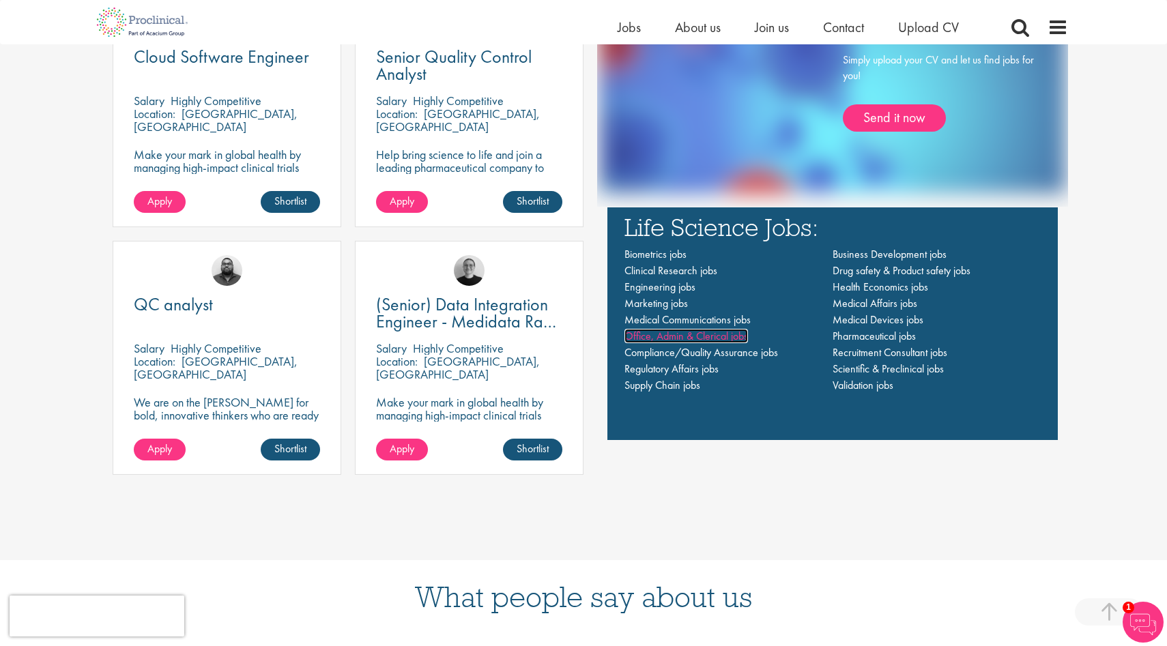  Describe the element at coordinates (671, 270) in the screenshot. I see `a: Clinical Research jobs` at that location.